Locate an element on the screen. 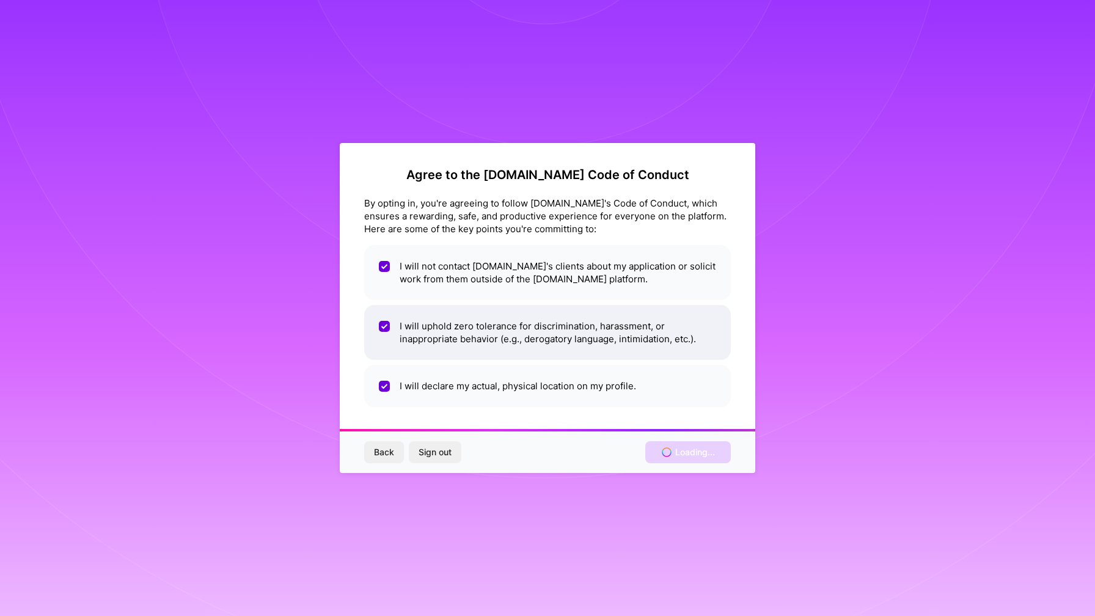 This screenshot has height=616, width=1095. li: I will declare my actual, physical location on my profile. is located at coordinates (548, 386).